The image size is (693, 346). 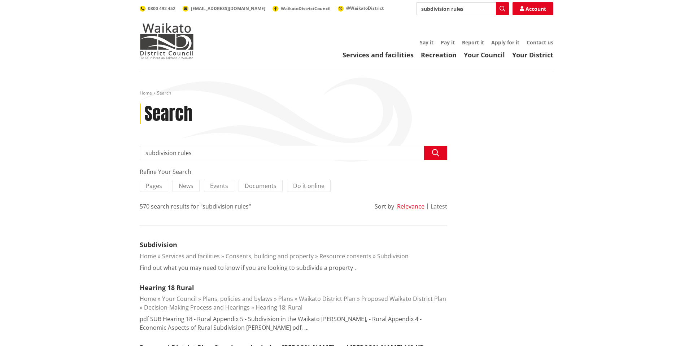 I want to click on span: Search, so click(x=164, y=93).